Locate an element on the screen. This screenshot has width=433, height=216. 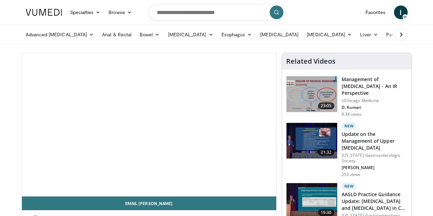
p: UChicago Medicine is located at coordinates (375, 101).